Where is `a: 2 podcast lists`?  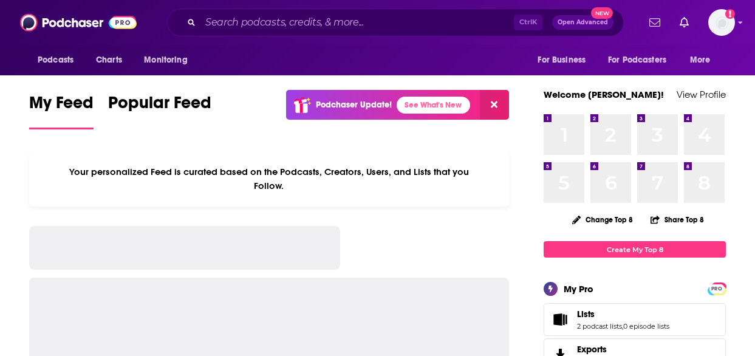 a: 2 podcast lists is located at coordinates (600, 326).